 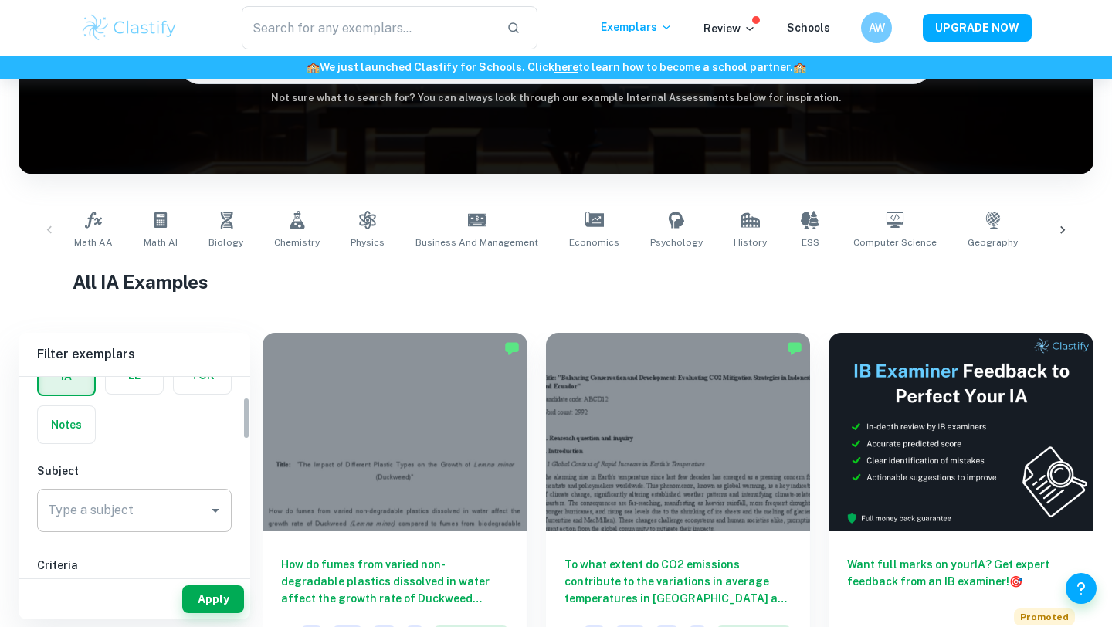 I want to click on span: Physics, so click(x=368, y=242).